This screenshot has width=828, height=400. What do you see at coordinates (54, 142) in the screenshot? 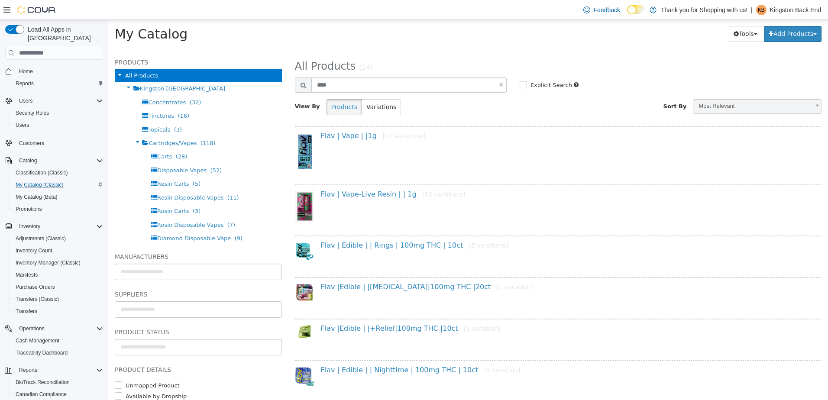
I see `button: Customers` at bounding box center [54, 142].